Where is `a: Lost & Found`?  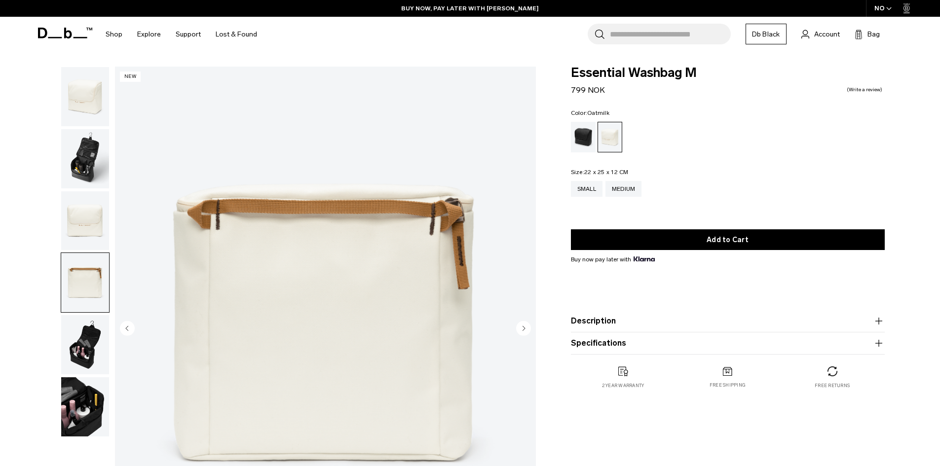 a: Lost & Found is located at coordinates (236, 34).